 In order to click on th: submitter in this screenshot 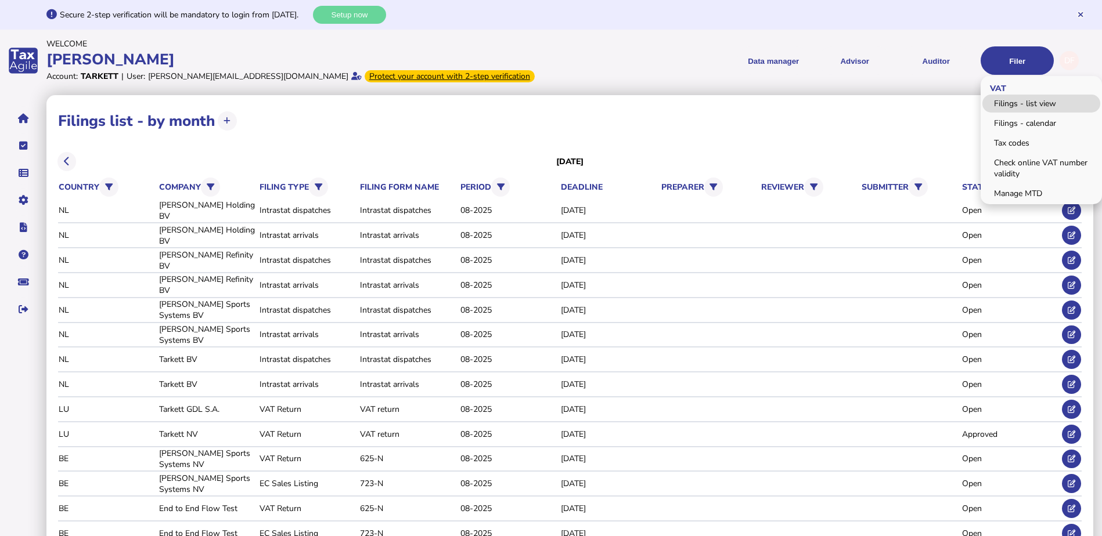, I will do `click(910, 187)`.